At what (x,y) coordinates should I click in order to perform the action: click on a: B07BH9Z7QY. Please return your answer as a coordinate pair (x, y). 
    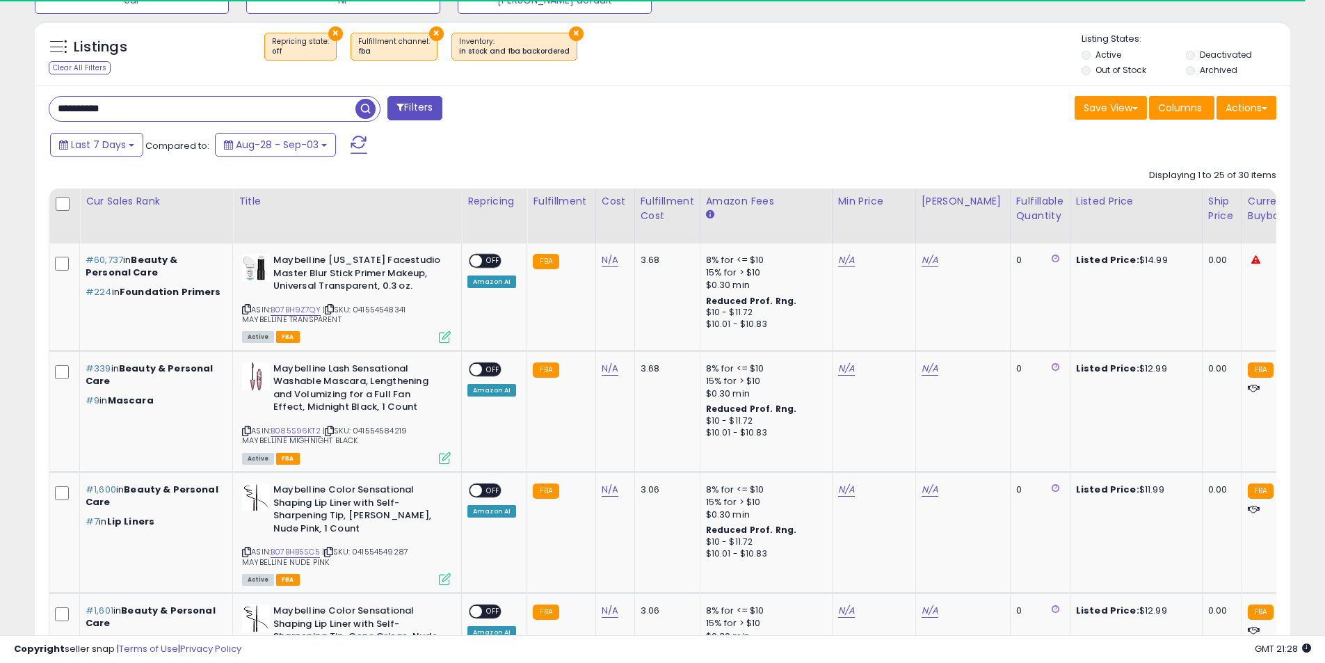
    Looking at the image, I should click on (296, 310).